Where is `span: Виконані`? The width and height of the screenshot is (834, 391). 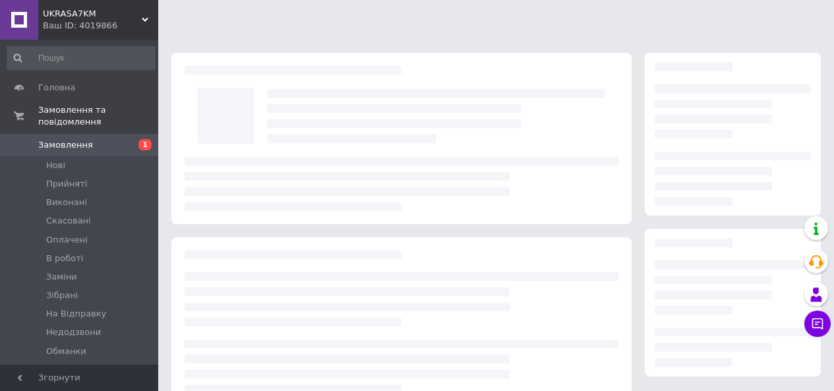 span: Виконані is located at coordinates (67, 202).